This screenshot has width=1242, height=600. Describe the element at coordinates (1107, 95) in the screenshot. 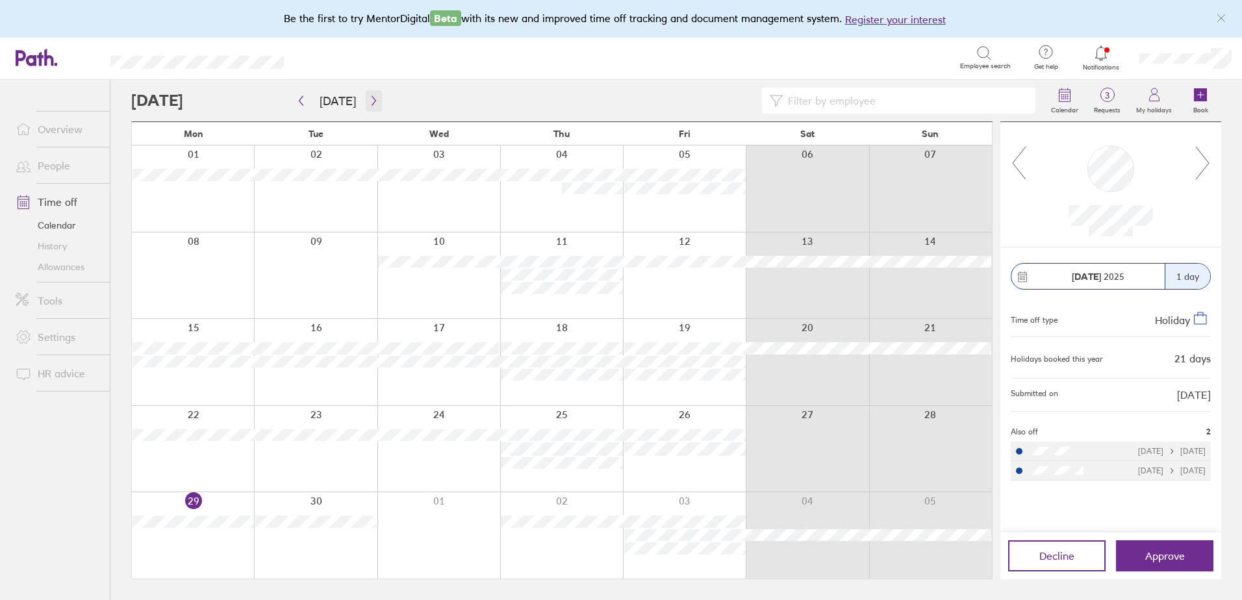

I see `span: 3` at that location.